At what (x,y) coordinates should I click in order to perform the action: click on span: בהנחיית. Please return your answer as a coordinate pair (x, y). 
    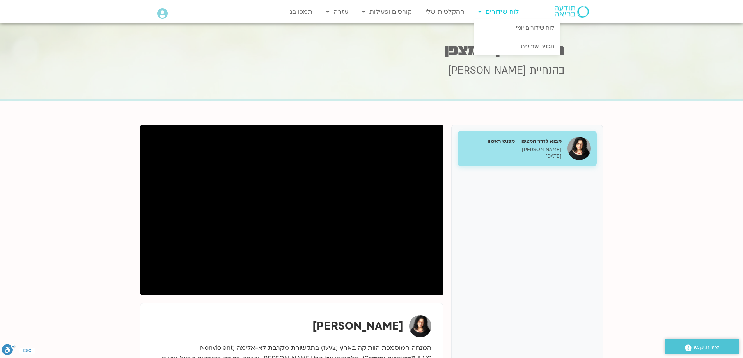
    Looking at the image, I should click on (547, 71).